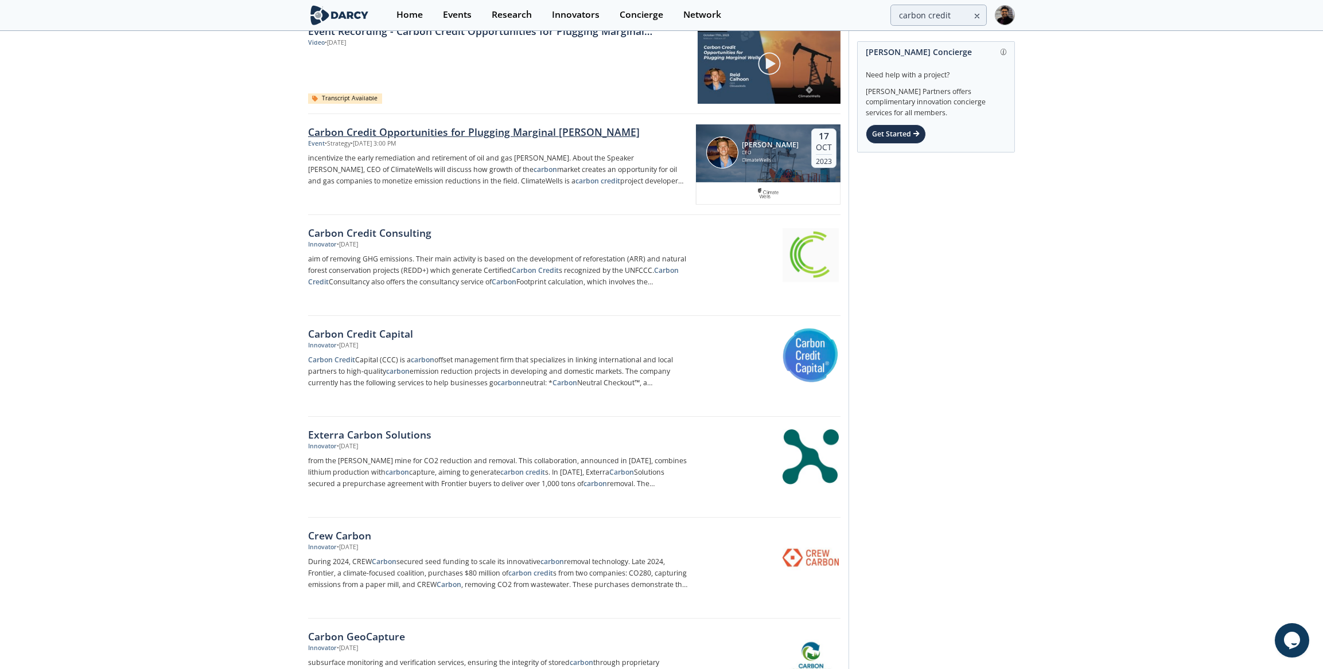 The image size is (1323, 669). Describe the element at coordinates (769, 64) in the screenshot. I see `img: play-chapters-gray.svg` at that location.